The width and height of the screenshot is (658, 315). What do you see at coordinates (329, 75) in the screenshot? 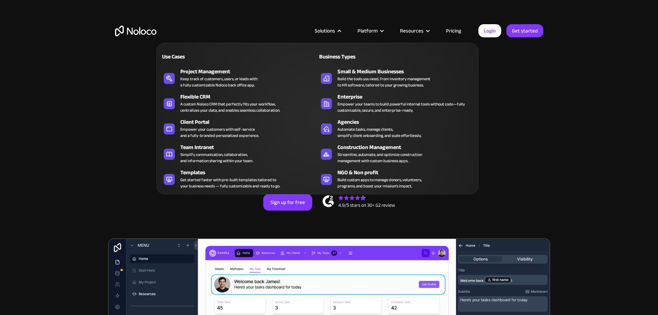
I see `h1: Custom No-Code Business Apps Platform` at bounding box center [329, 75].